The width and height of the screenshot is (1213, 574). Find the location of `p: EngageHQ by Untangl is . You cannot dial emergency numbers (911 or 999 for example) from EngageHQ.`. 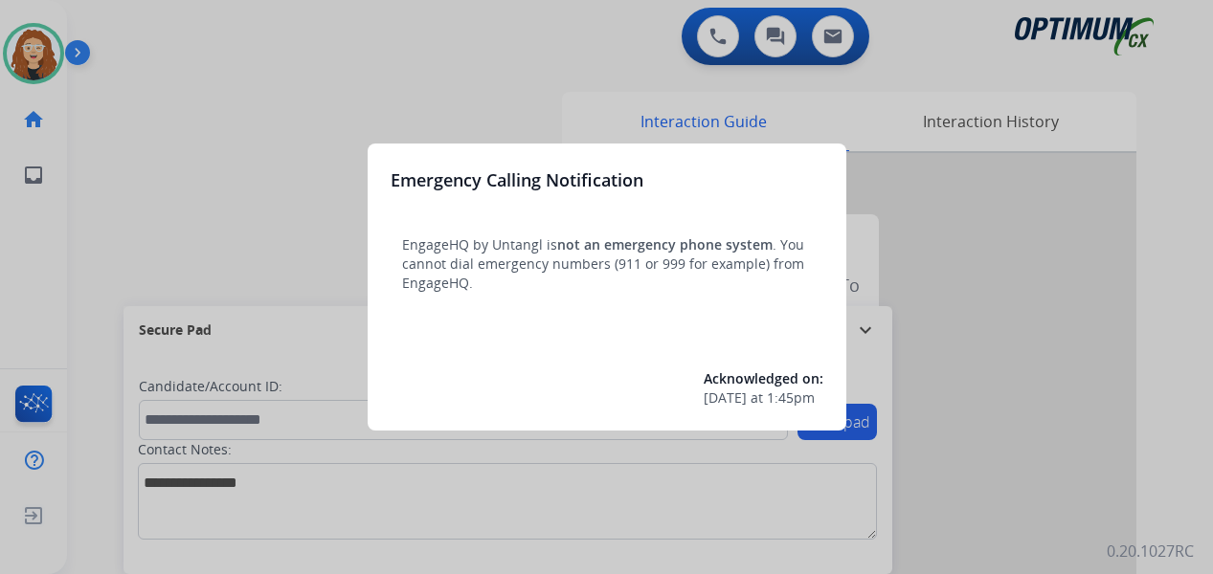

p: EngageHQ by Untangl is . You cannot dial emergency numbers (911 or 999 for example) from EngageHQ. is located at coordinates (607, 264).